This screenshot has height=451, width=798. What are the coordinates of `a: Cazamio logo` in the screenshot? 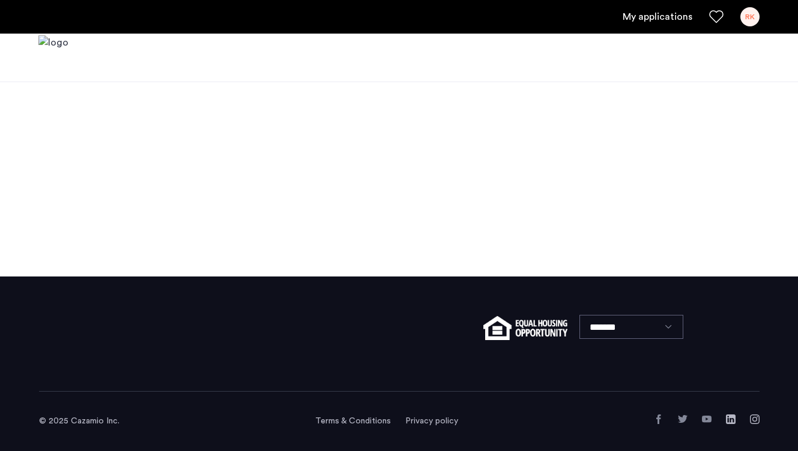 It's located at (53, 58).